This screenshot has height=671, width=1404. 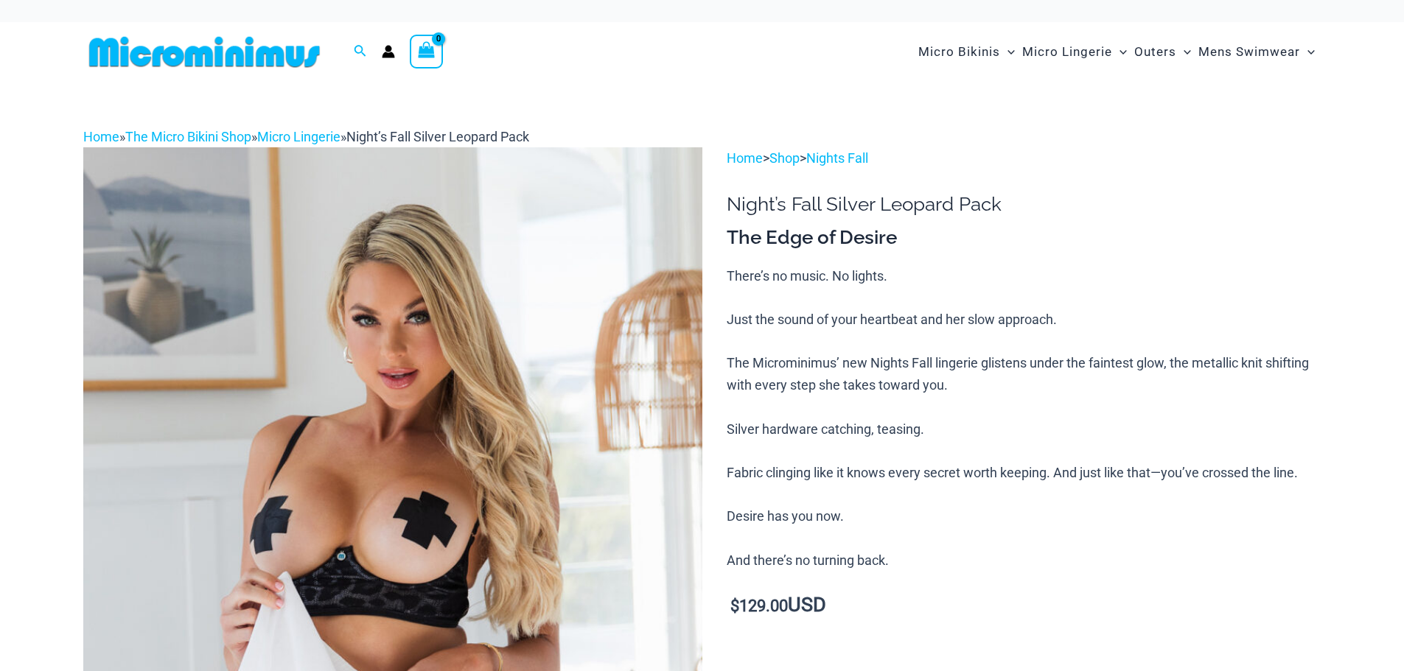 I want to click on img: MM SHOP LOGO FLAT, so click(x=204, y=52).